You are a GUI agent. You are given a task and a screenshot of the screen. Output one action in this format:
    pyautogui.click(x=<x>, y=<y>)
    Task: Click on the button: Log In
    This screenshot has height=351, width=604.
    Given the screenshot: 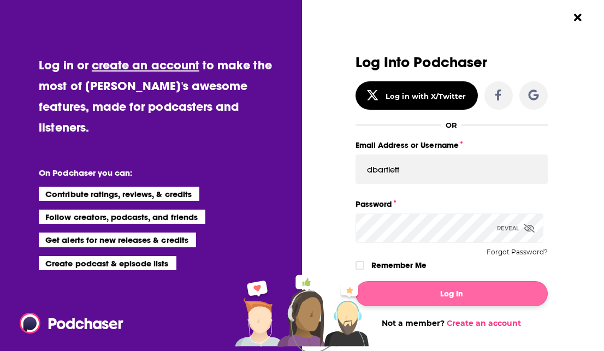 What is the action you would take?
    pyautogui.click(x=451, y=294)
    